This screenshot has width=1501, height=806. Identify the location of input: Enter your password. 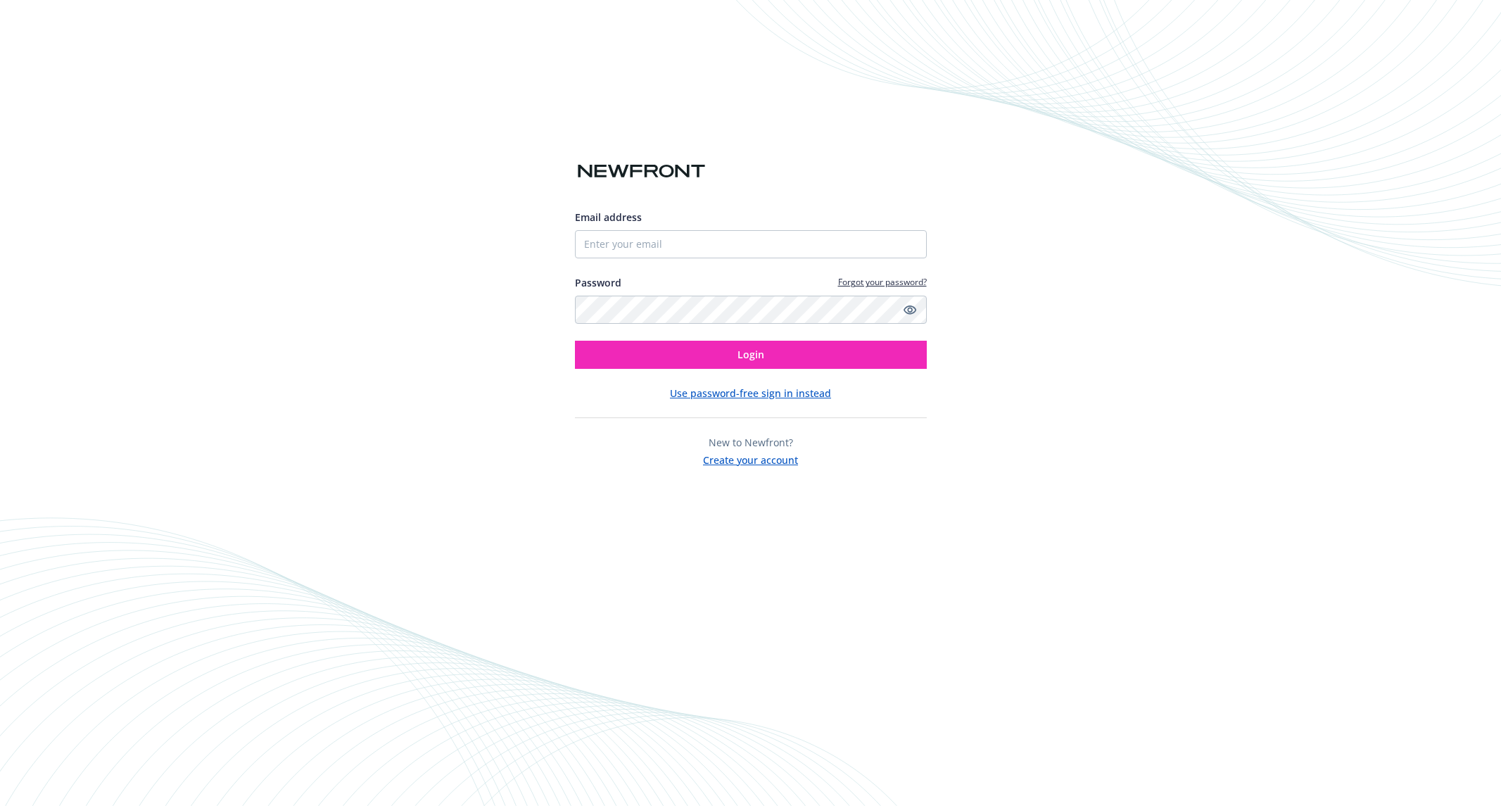
(751, 310).